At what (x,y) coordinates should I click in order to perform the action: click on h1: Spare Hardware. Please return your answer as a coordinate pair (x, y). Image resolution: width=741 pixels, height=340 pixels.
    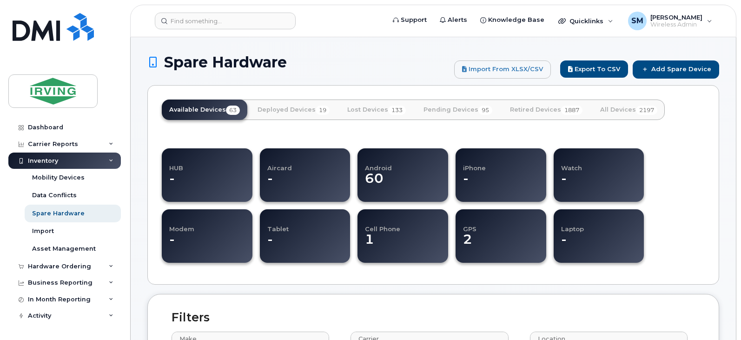
    Looking at the image, I should click on (298, 62).